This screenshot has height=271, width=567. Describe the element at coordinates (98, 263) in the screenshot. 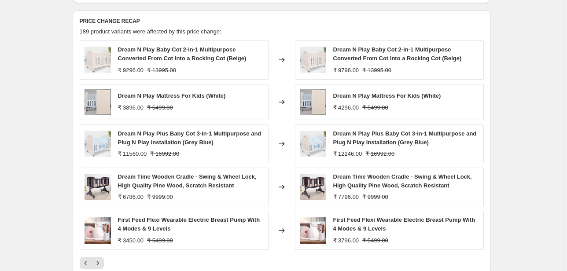

I see `button: Next` at that location.